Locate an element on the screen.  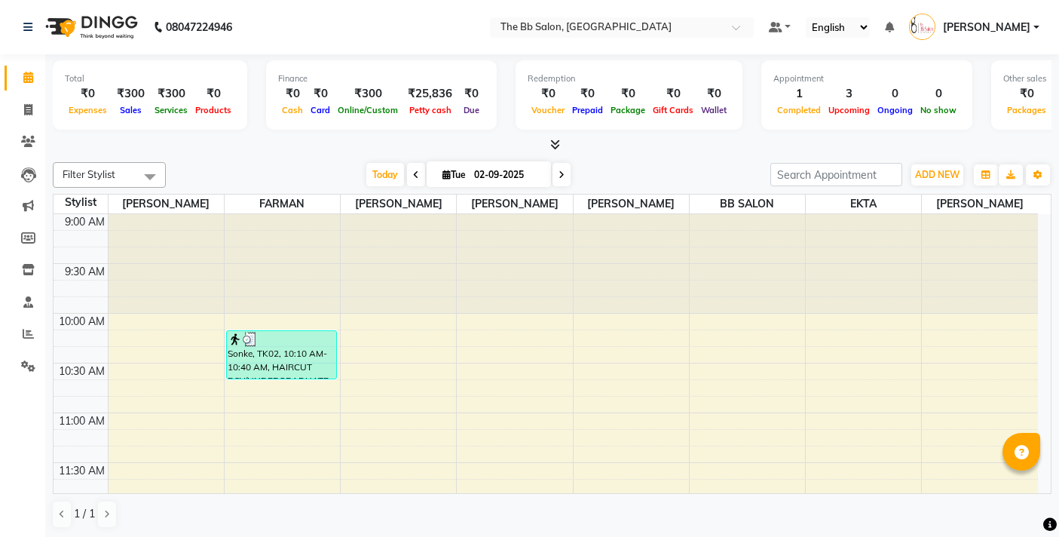
img: logo is located at coordinates (90, 27).